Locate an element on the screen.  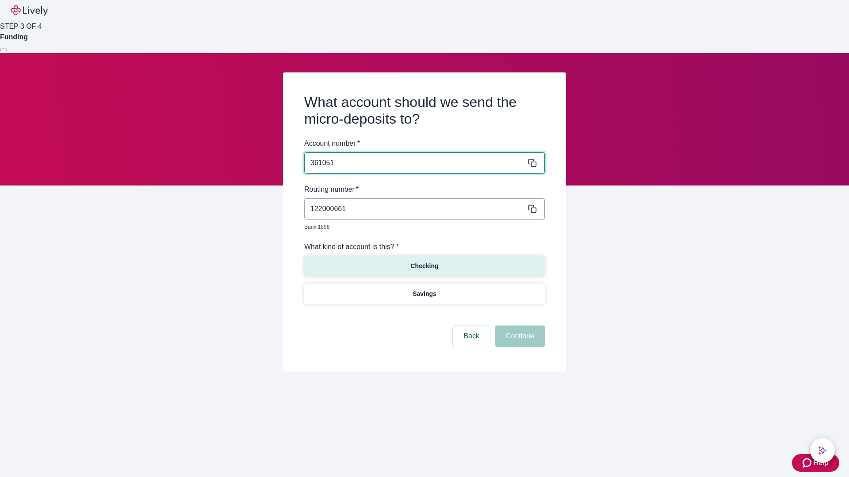
label: Routing number is located at coordinates (331, 190).